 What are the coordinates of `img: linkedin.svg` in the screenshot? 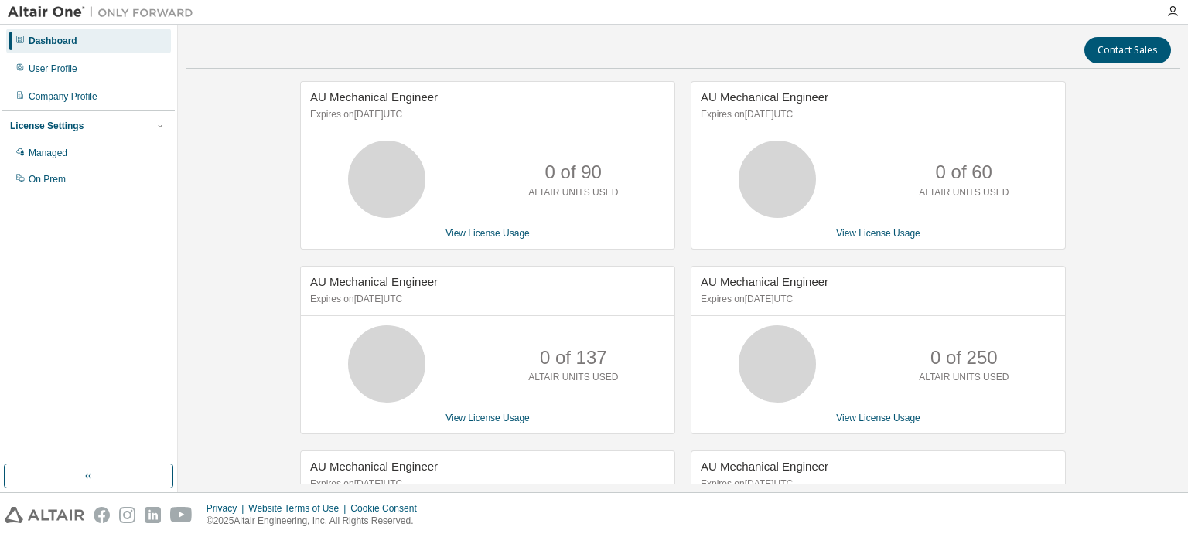 It's located at (152, 515).